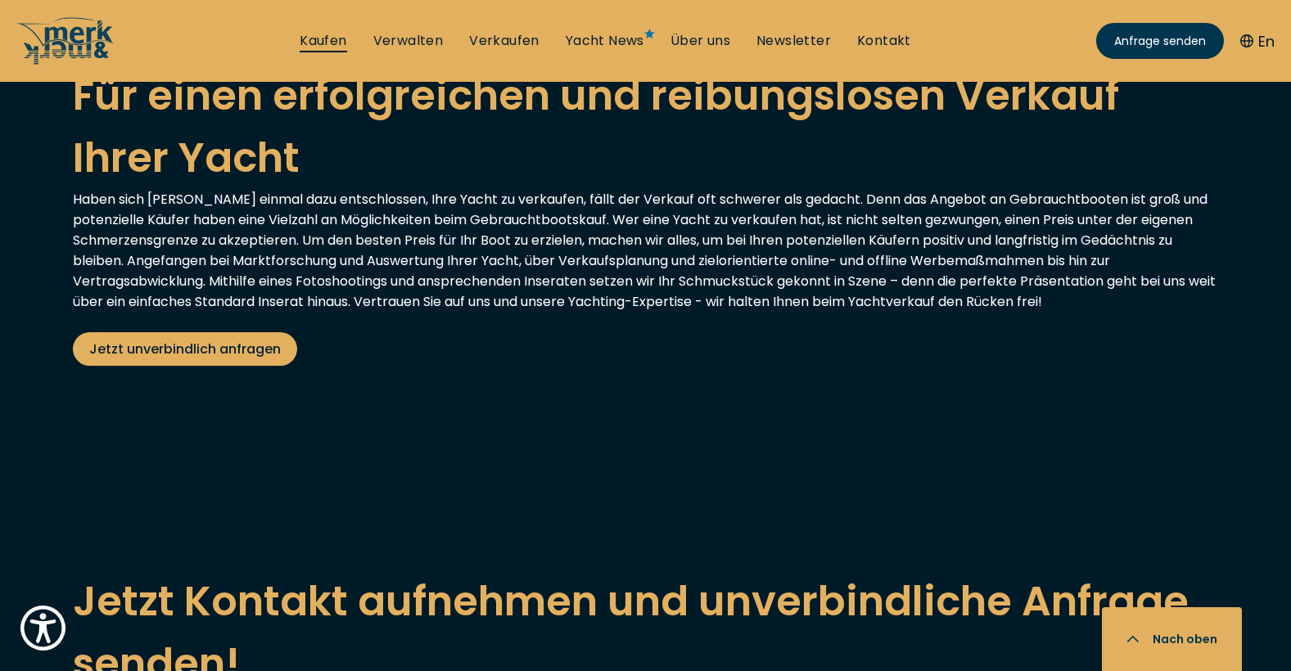 The width and height of the screenshot is (1291, 671). What do you see at coordinates (1257, 41) in the screenshot?
I see `button: En` at bounding box center [1257, 41].